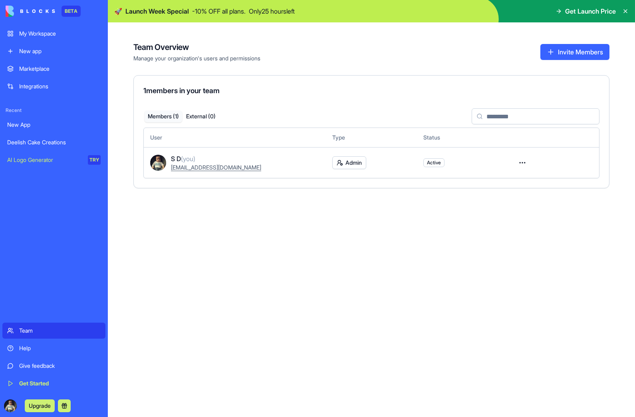 The width and height of the screenshot is (635, 417). What do you see at coordinates (188, 159) in the screenshot?
I see `span: (you)` at bounding box center [188, 159].